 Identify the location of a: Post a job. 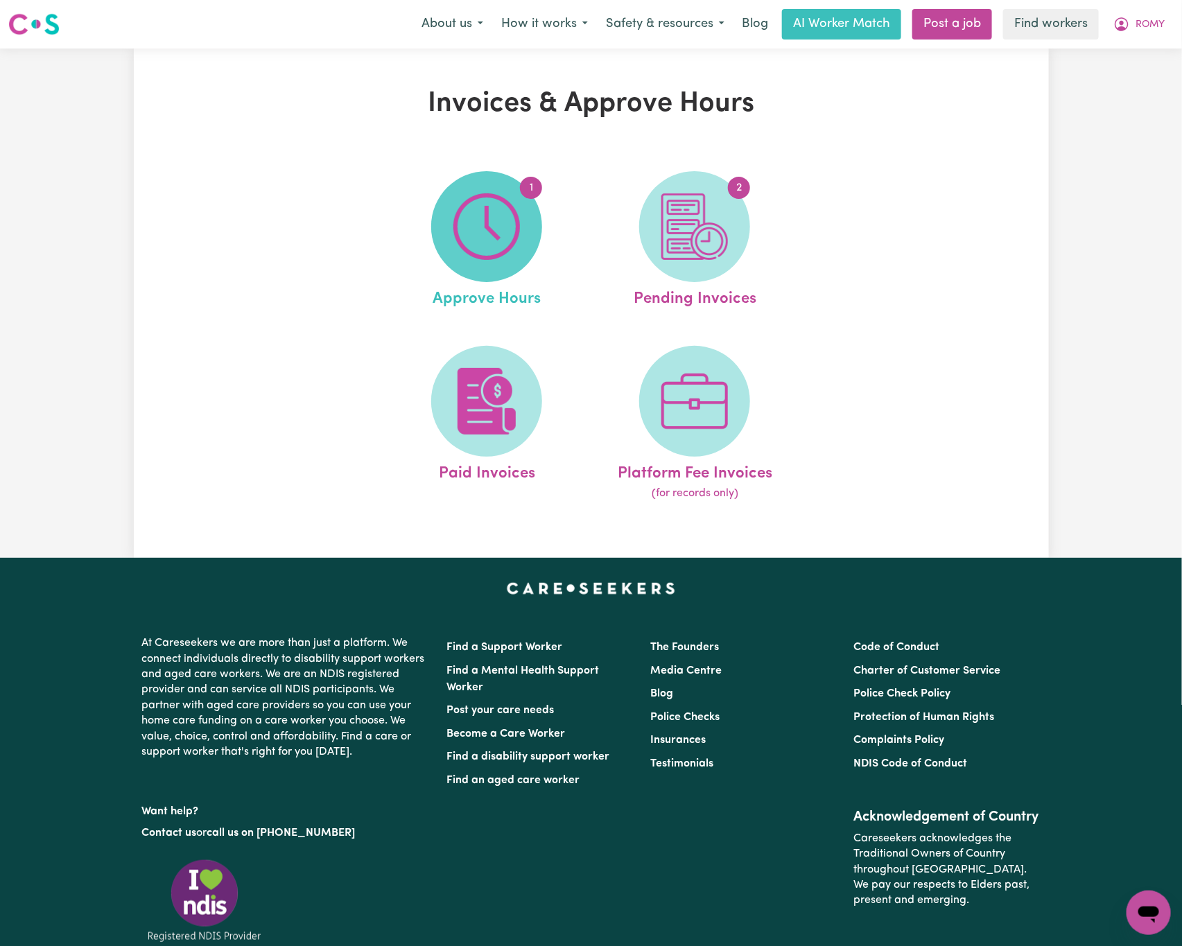
(952, 24).